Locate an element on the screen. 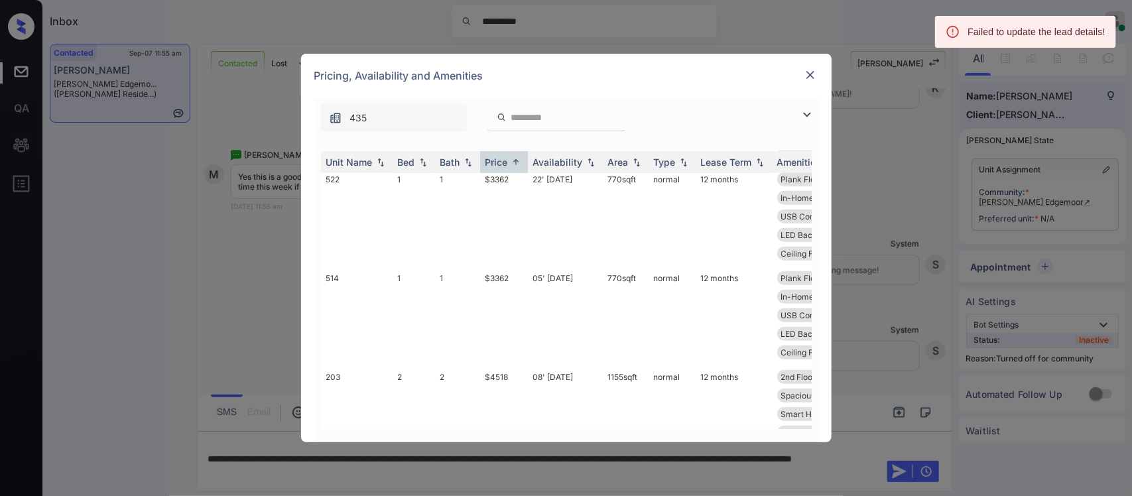 The height and width of the screenshot is (496, 1132). div: Unit Name is located at coordinates (349, 162).